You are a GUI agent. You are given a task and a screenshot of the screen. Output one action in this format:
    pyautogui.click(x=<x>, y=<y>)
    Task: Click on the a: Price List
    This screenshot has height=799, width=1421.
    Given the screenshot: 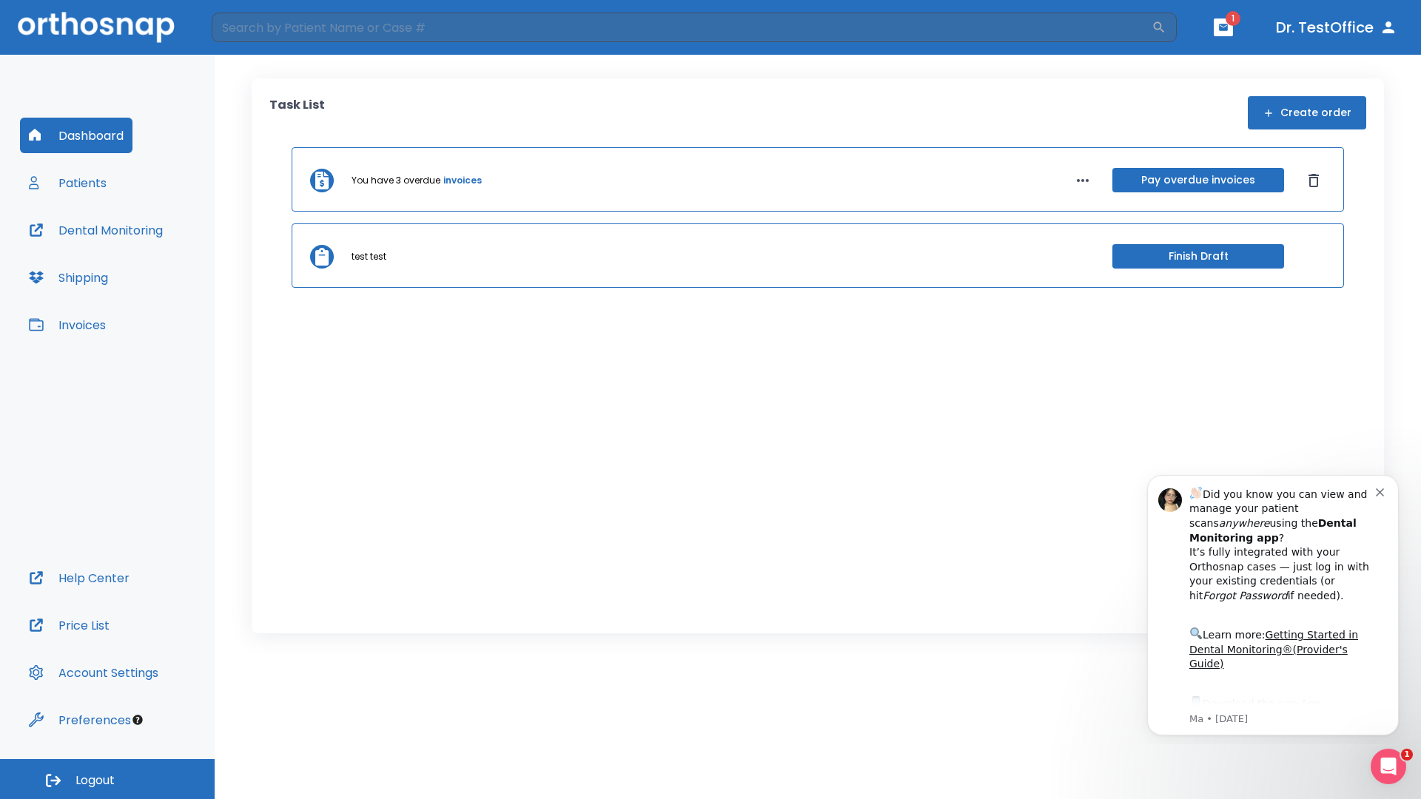 What is the action you would take?
    pyautogui.click(x=69, y=625)
    